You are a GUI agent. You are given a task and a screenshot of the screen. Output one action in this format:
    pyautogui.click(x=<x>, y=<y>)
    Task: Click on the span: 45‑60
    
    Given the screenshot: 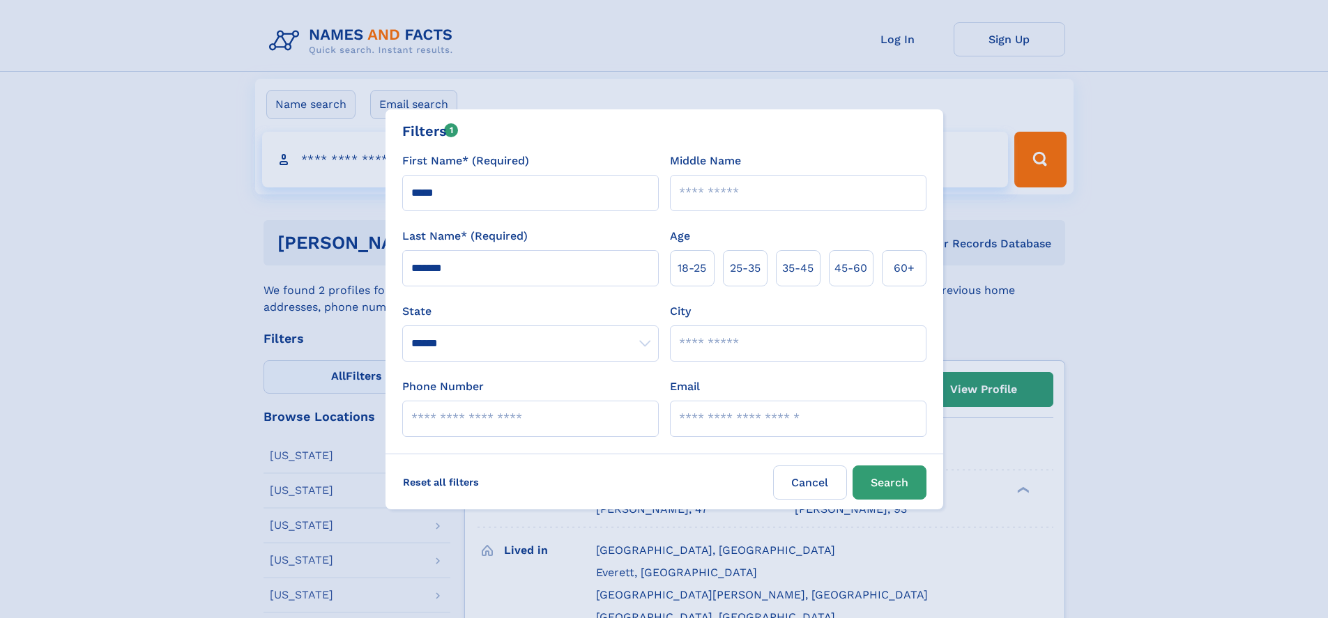 What is the action you would take?
    pyautogui.click(x=850, y=268)
    